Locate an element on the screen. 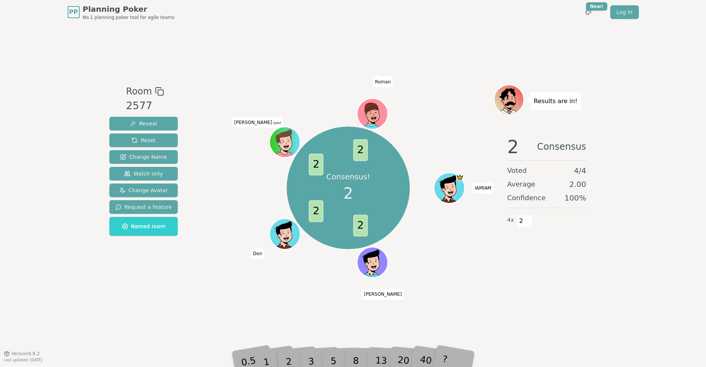 This screenshot has width=706, height=367. span: Change Name is located at coordinates (143, 157).